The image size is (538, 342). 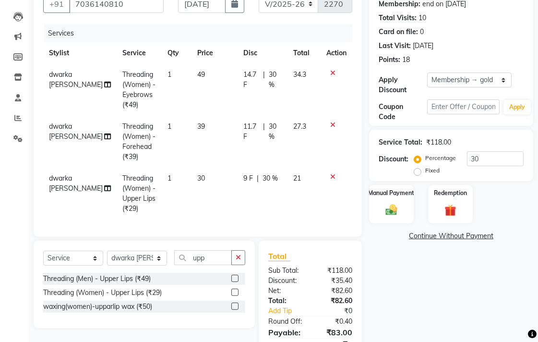 I want to click on th: Total, so click(x=304, y=53).